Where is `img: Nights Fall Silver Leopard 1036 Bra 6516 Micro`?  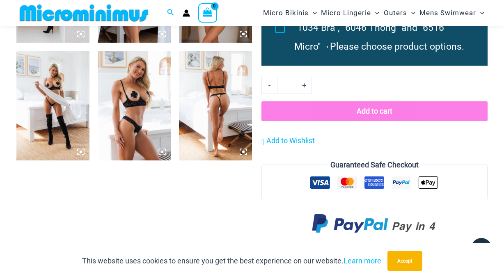 img: Nights Fall Silver Leopard 1036 Bra 6516 Micro is located at coordinates (53, 105).